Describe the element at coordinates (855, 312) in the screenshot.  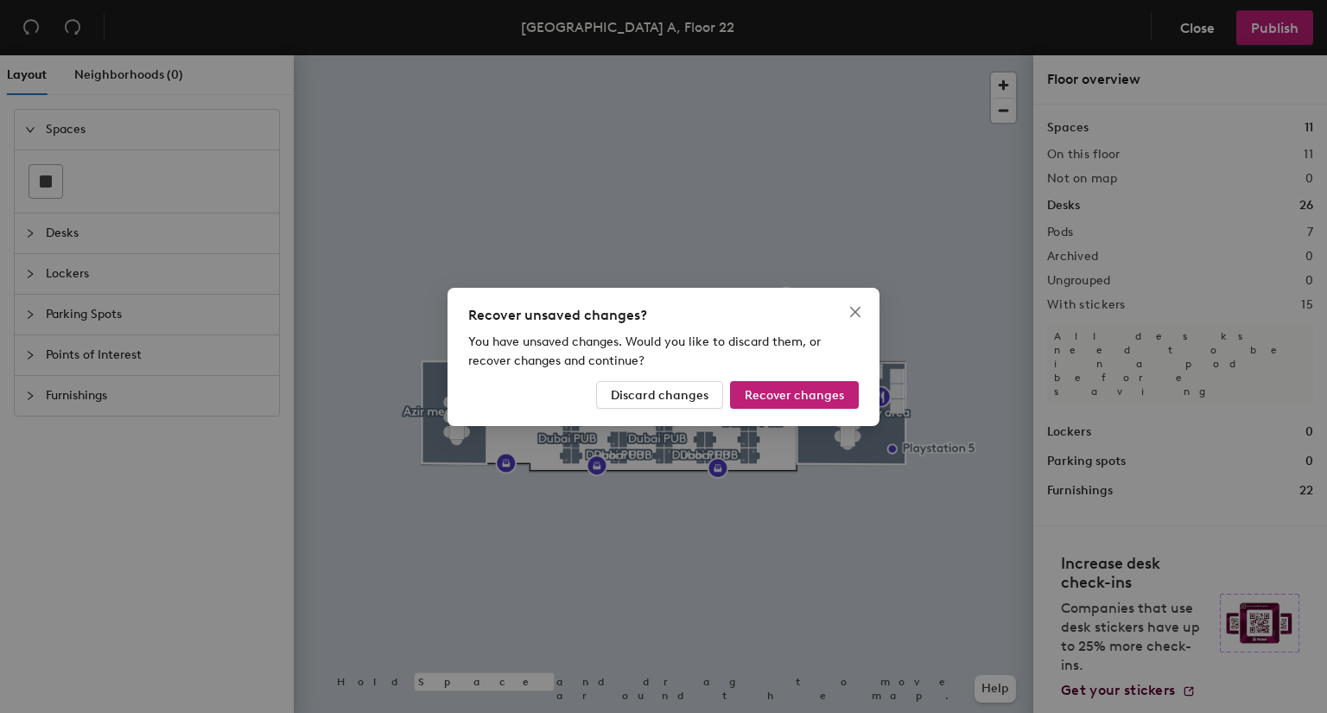
I see `button: Close` at that location.